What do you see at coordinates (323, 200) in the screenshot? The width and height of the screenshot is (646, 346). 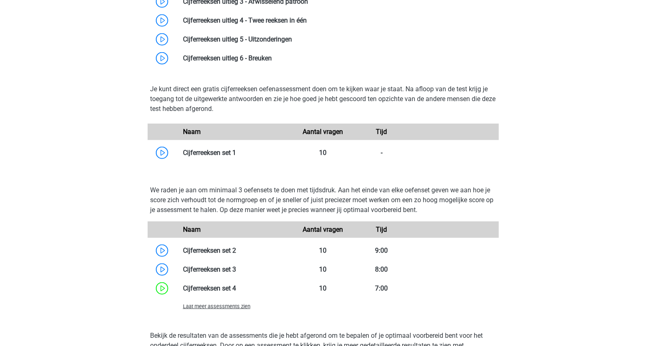 I see `p: We raden je aan om minimaal 3 oefensets te doen met tijdsdruk. Aan het einde van elke oefenset ge...` at bounding box center [323, 200].